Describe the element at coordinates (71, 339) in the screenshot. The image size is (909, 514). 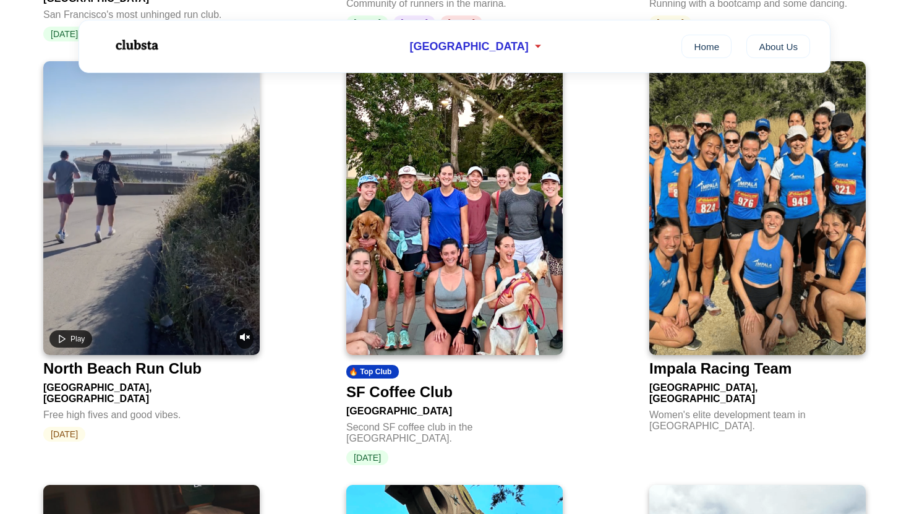
I see `button: Play video` at that location.